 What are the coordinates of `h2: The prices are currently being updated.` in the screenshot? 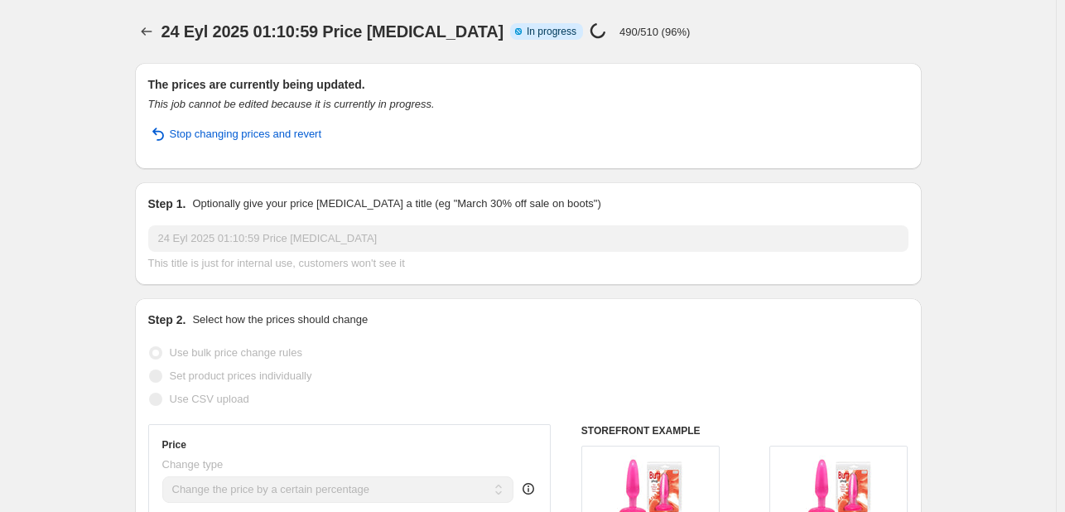 It's located at (528, 84).